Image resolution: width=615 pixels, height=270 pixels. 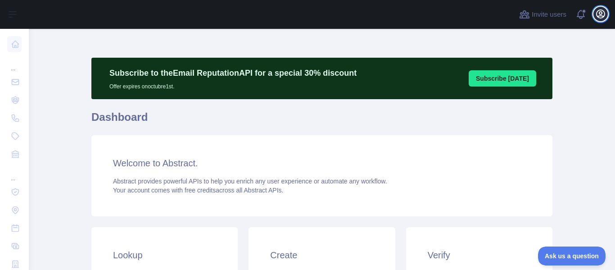 I want to click on span: Your account comes with across all Abstract APIs., so click(x=198, y=190).